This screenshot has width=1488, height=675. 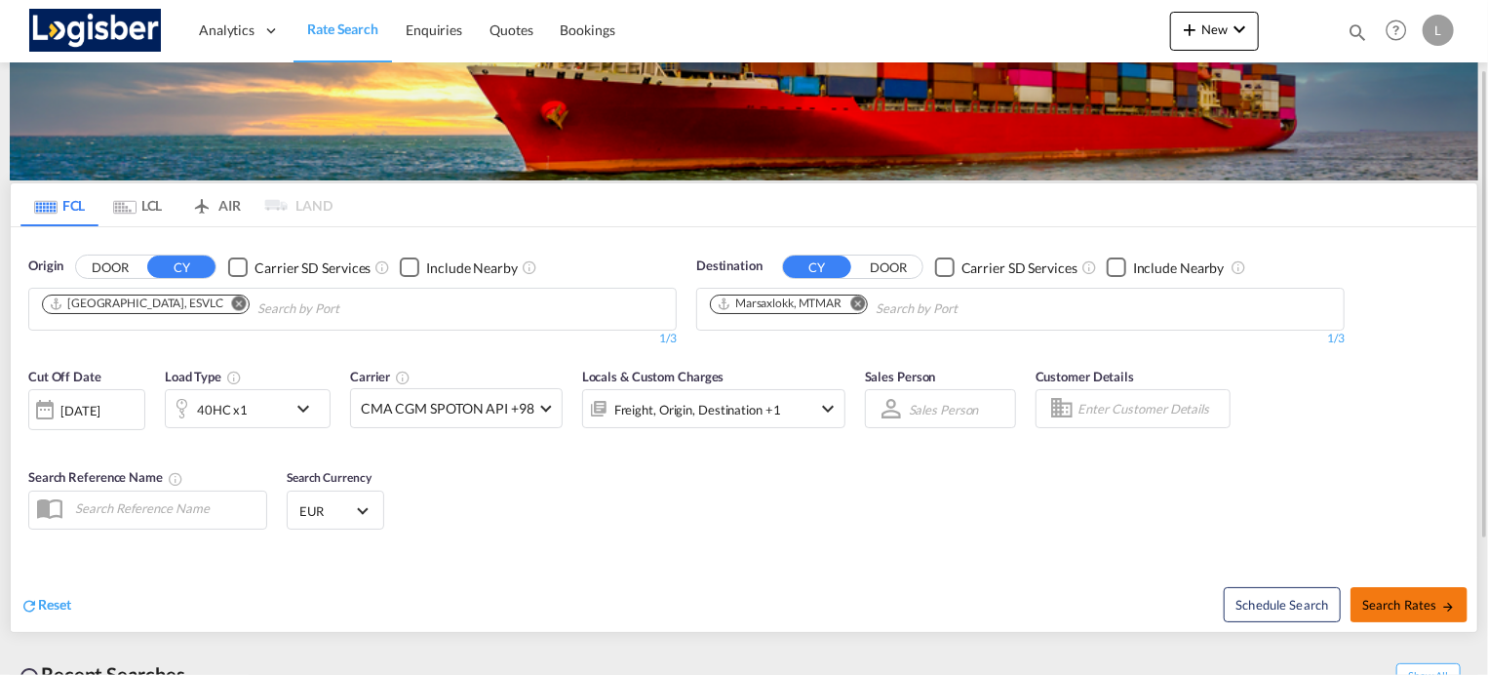 I want to click on md-tab-item: AIR, so click(x=215, y=205).